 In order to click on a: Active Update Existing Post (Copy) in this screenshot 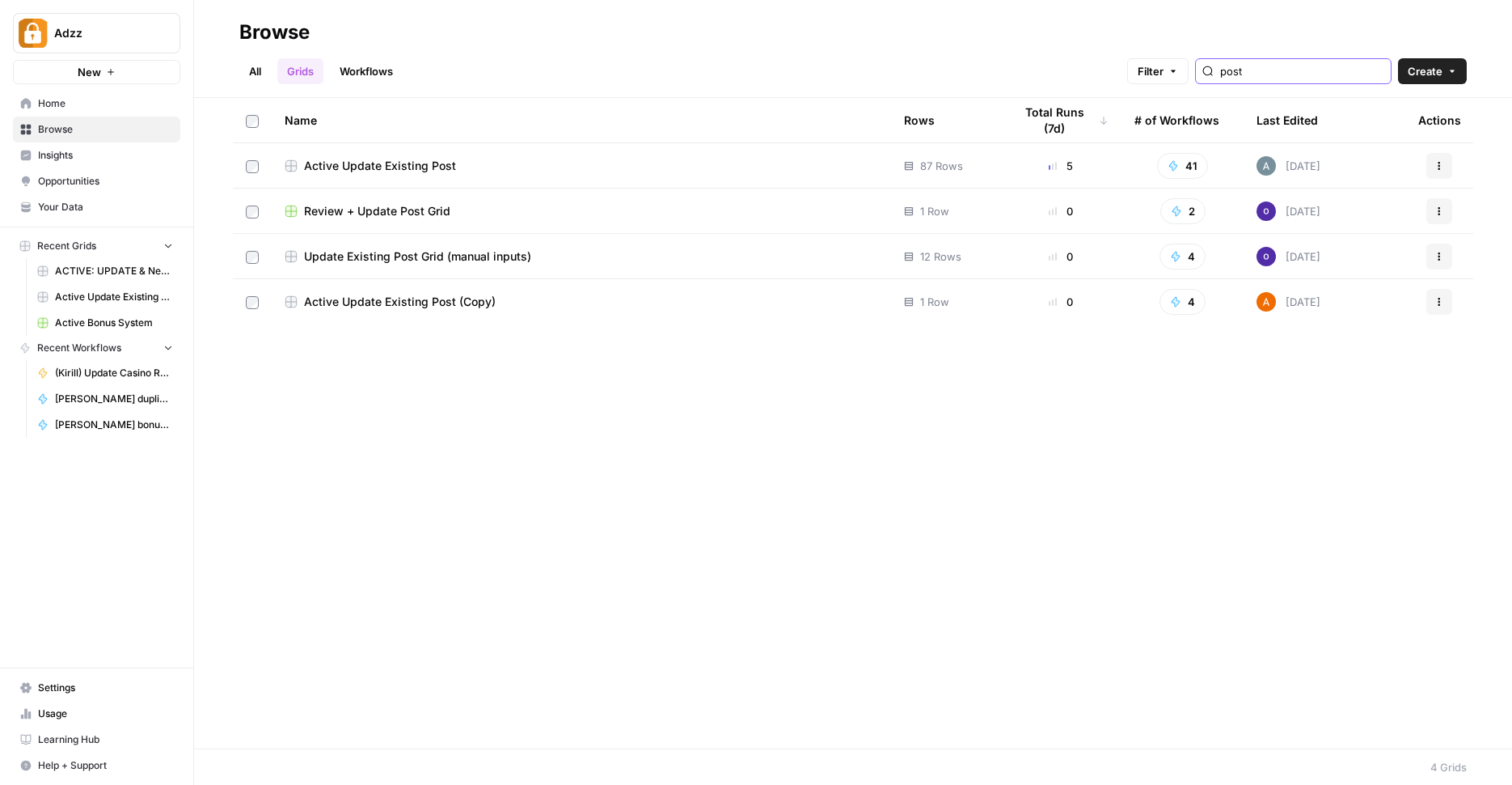, I will do `click(581, 302)`.